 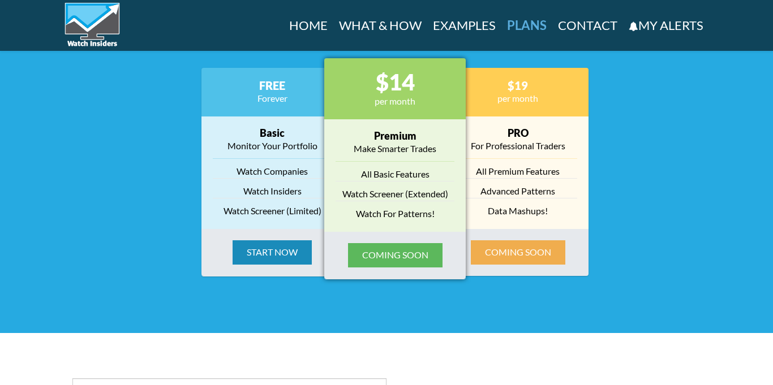 I want to click on li: Watch Insiders, so click(x=272, y=191).